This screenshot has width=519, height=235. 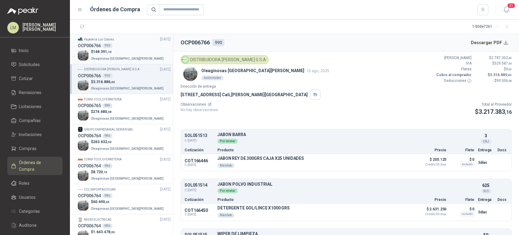 What do you see at coordinates (318, 70) in the screenshot?
I see `span: 13 ago, 2025` at bounding box center [318, 70].